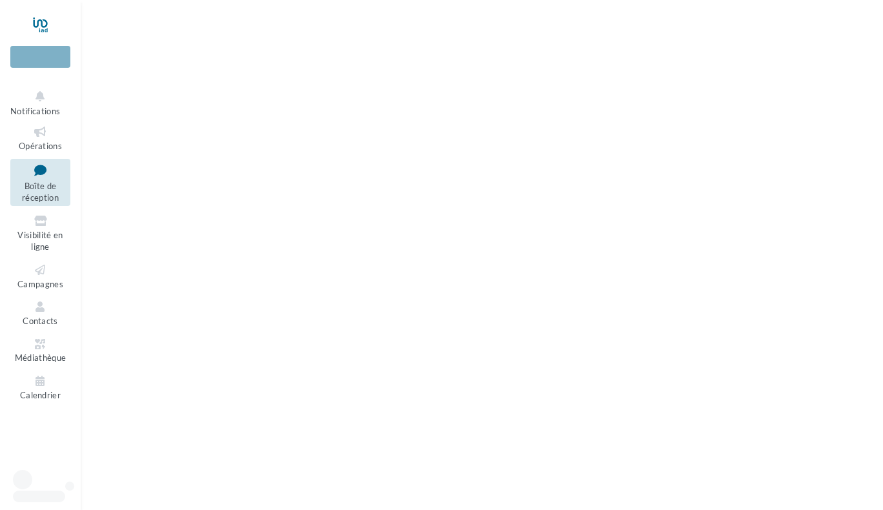  I want to click on div: Nouvelle campagne, so click(40, 57).